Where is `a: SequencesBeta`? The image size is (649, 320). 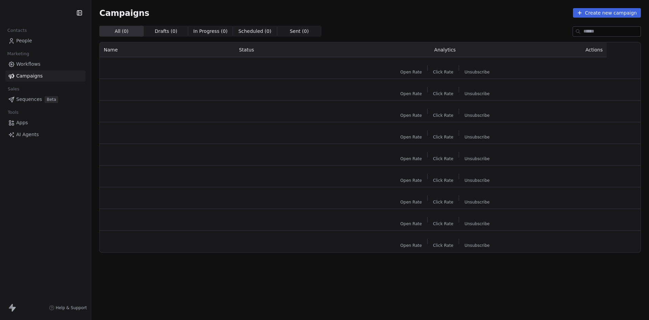
a: SequencesBeta is located at coordinates (45, 99).